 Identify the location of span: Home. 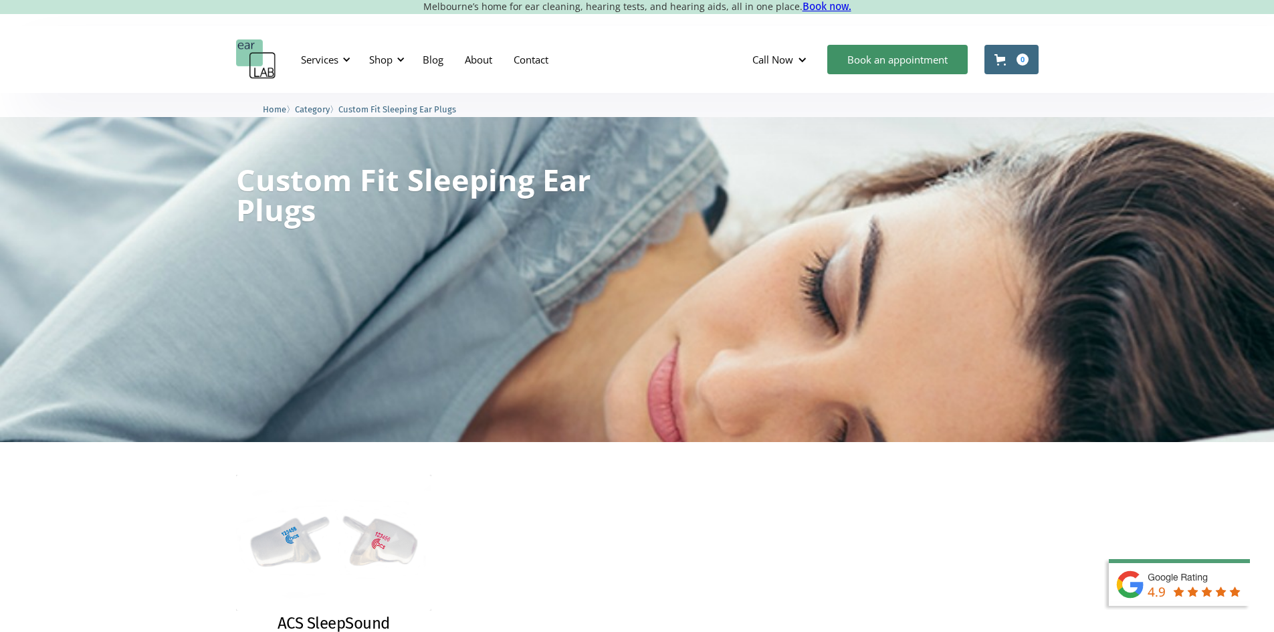
(274, 109).